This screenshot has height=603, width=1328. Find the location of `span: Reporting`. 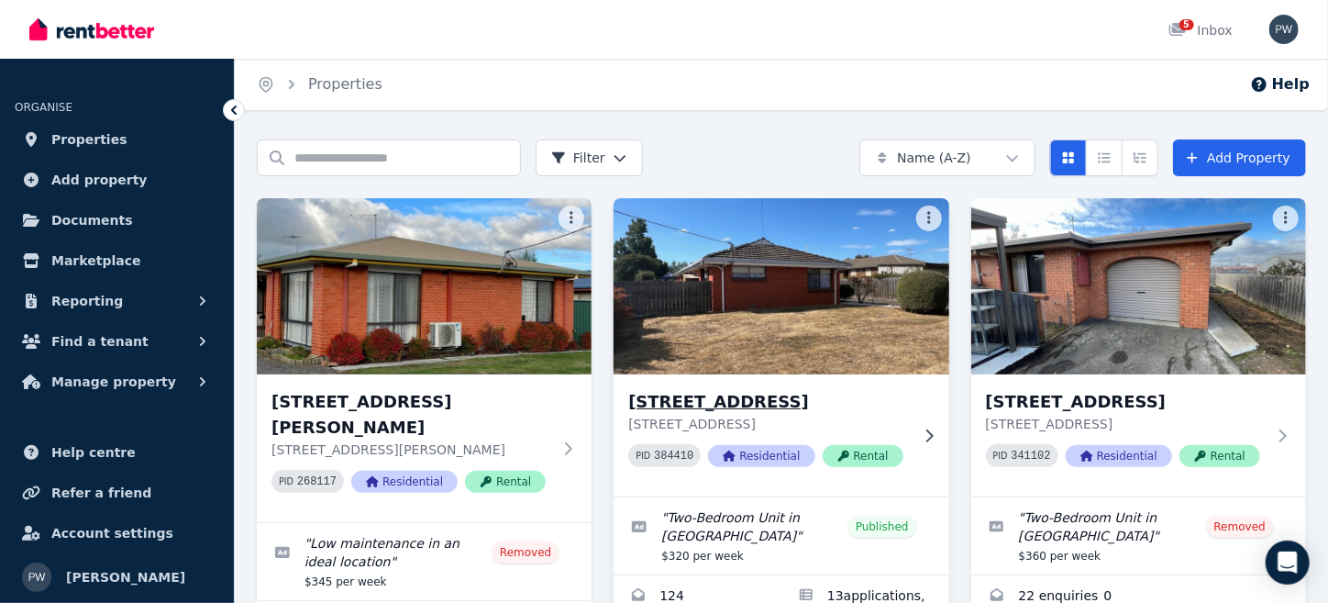

span: Reporting is located at coordinates (87, 301).